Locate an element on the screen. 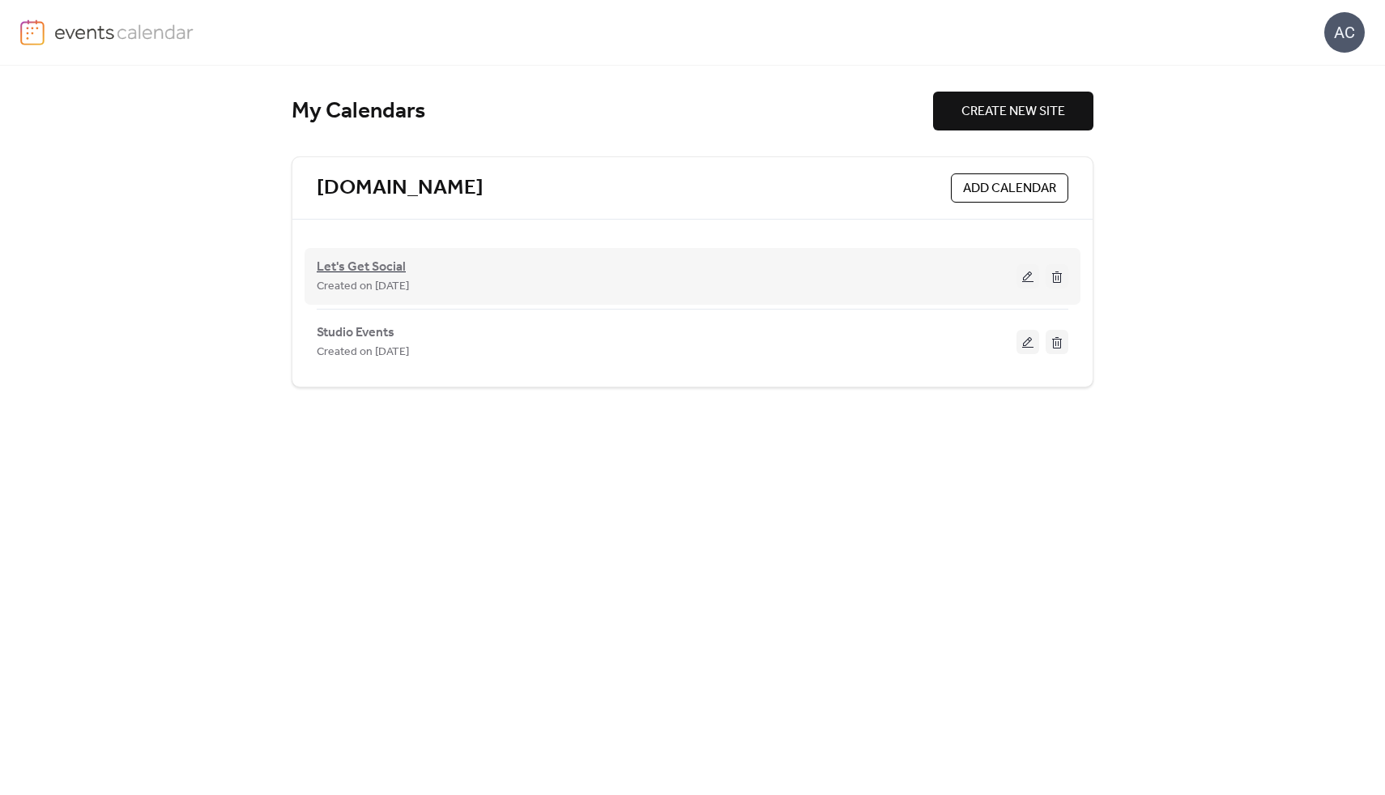  span: Studio Events is located at coordinates (356, 333).